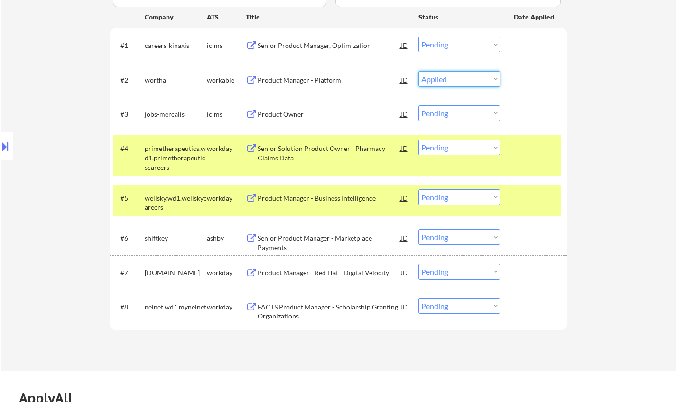 Image resolution: width=676 pixels, height=402 pixels. What do you see at coordinates (327, 17) in the screenshot?
I see `div: Title` at bounding box center [327, 17].